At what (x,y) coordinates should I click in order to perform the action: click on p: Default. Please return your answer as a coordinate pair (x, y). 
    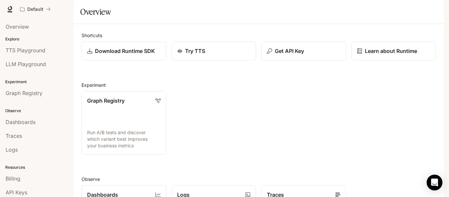
    Looking at the image, I should click on (35, 9).